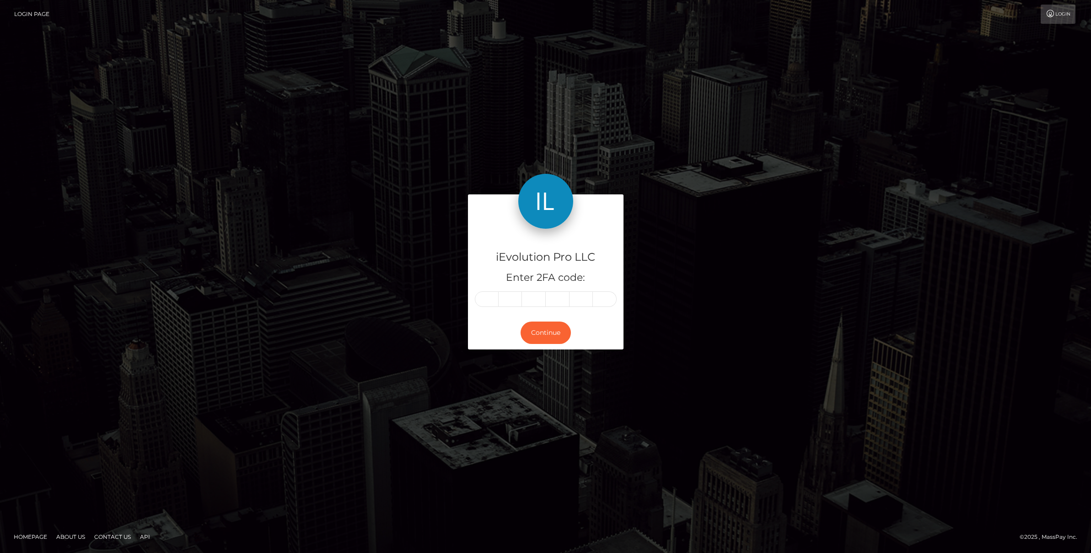  Describe the element at coordinates (1052, 537) in the screenshot. I see `div: © 2025 , MassPay Inc.` at that location.